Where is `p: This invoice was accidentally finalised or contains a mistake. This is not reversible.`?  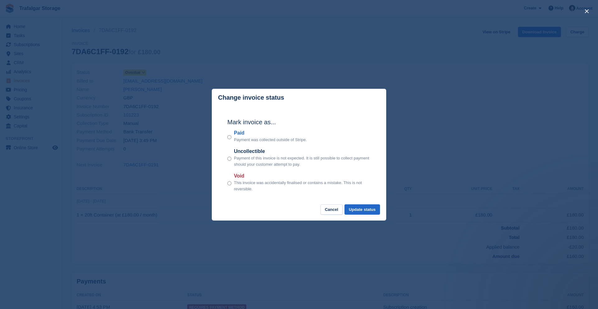
p: This invoice was accidentally finalised or contains a mistake. This is not reversible. is located at coordinates (302, 186).